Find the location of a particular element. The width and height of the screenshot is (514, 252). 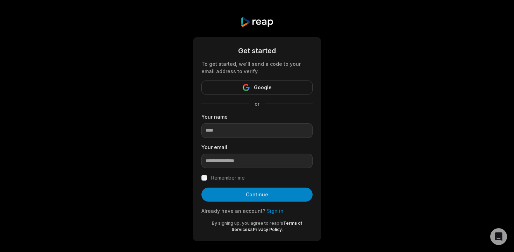

div: Open Intercom Messenger is located at coordinates (498, 236).